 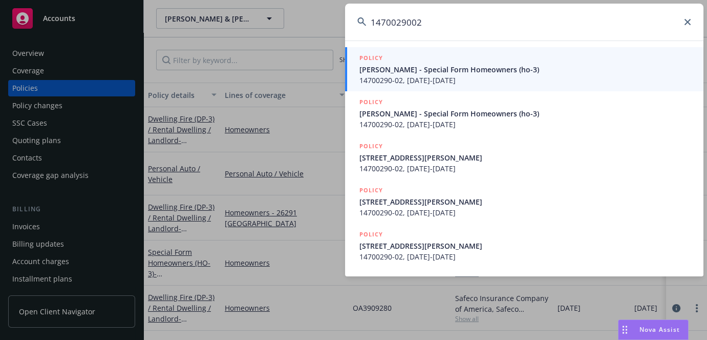 I want to click on div: Drag to move, so click(x=625, y=329).